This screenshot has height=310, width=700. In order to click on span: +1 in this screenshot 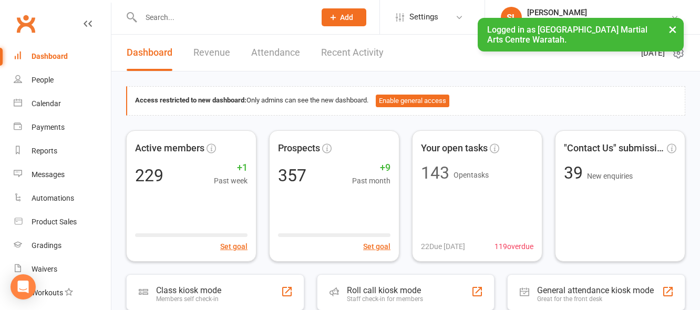, I will do `click(231, 168)`.